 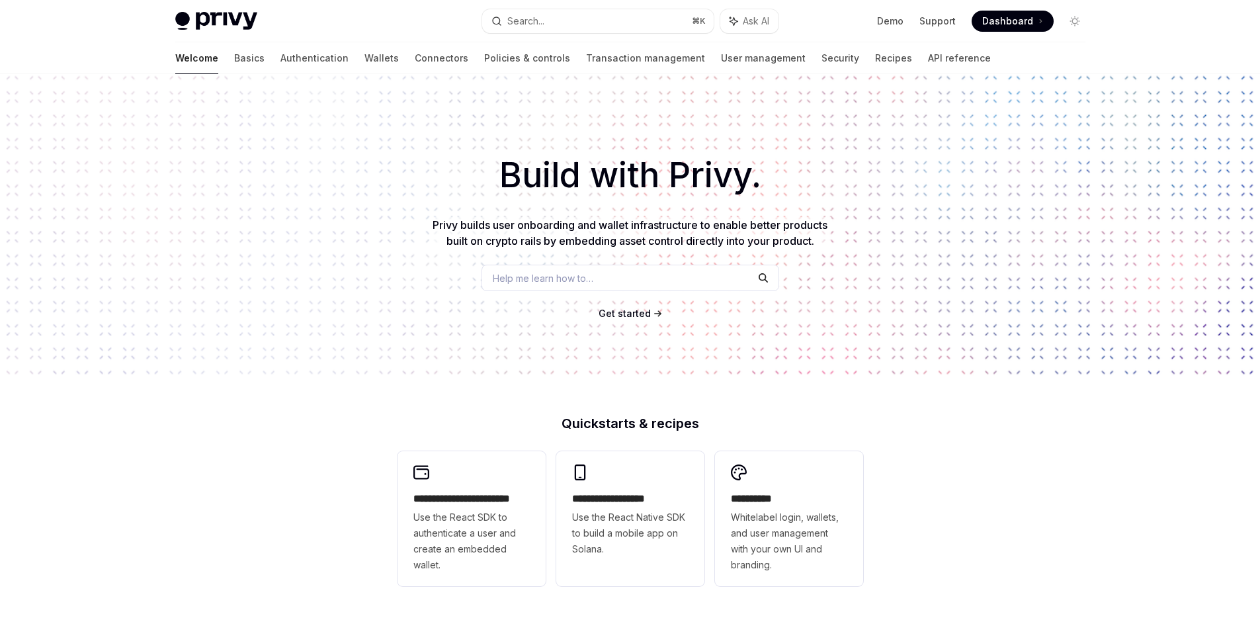 What do you see at coordinates (630, 175) in the screenshot?
I see `h1: Build with Privy.` at bounding box center [630, 175].